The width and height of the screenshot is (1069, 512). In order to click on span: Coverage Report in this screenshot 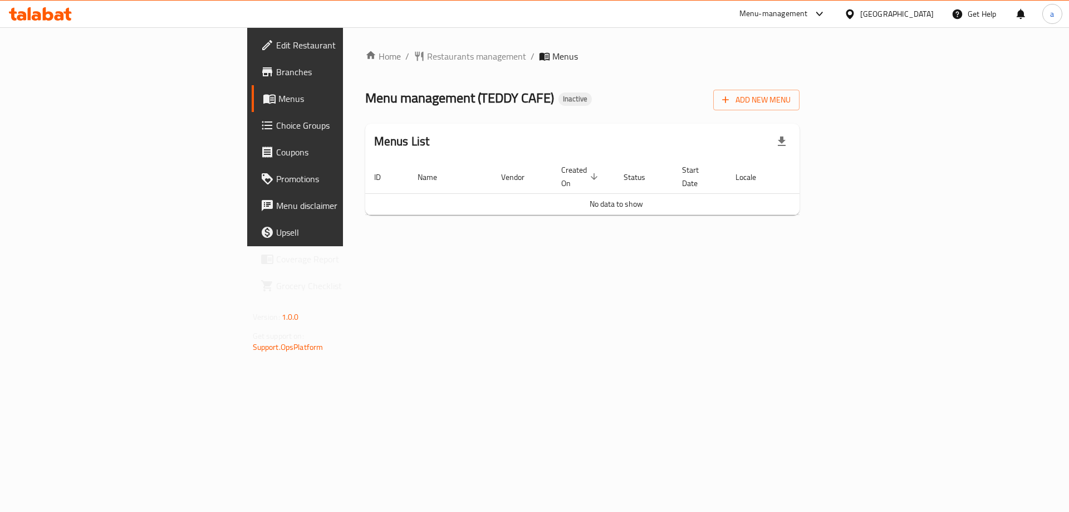, I will do `click(346, 259)`.